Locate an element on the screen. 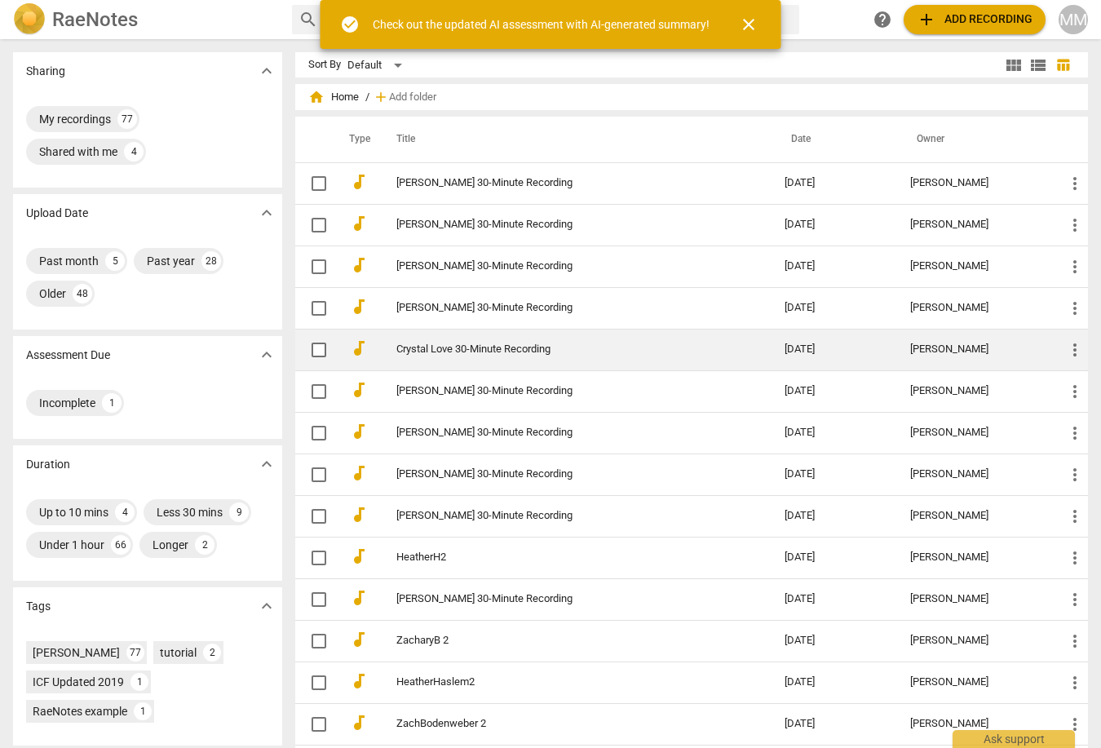 This screenshot has width=1101, height=748. div: 5 is located at coordinates (115, 261).